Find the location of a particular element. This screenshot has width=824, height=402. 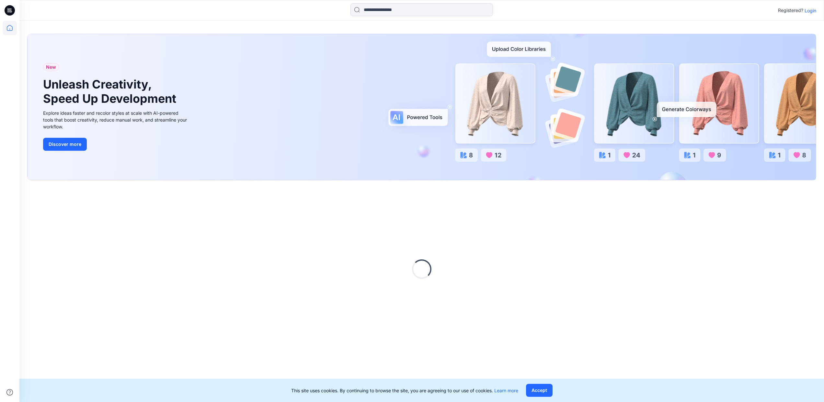

div: Explore ideas faster and recolor styles at scale with AI-powered tools that boost creativity, red... is located at coordinates (116, 120).